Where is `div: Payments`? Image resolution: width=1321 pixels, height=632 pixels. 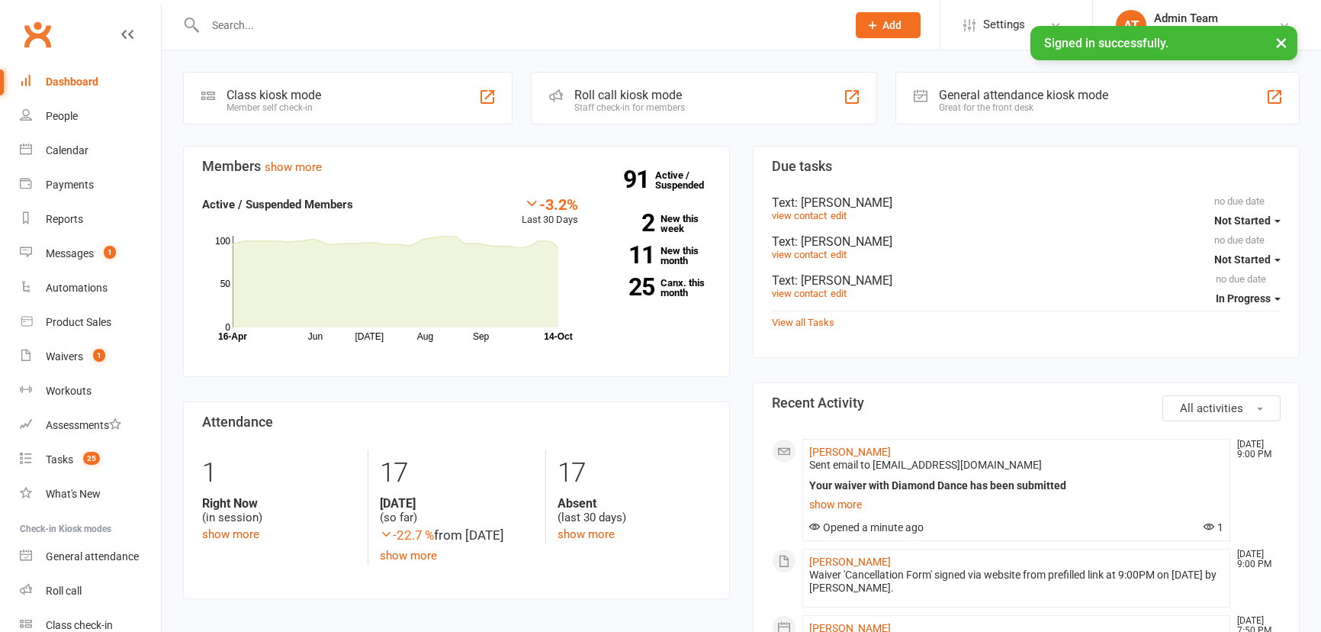 div: Payments is located at coordinates (69, 185).